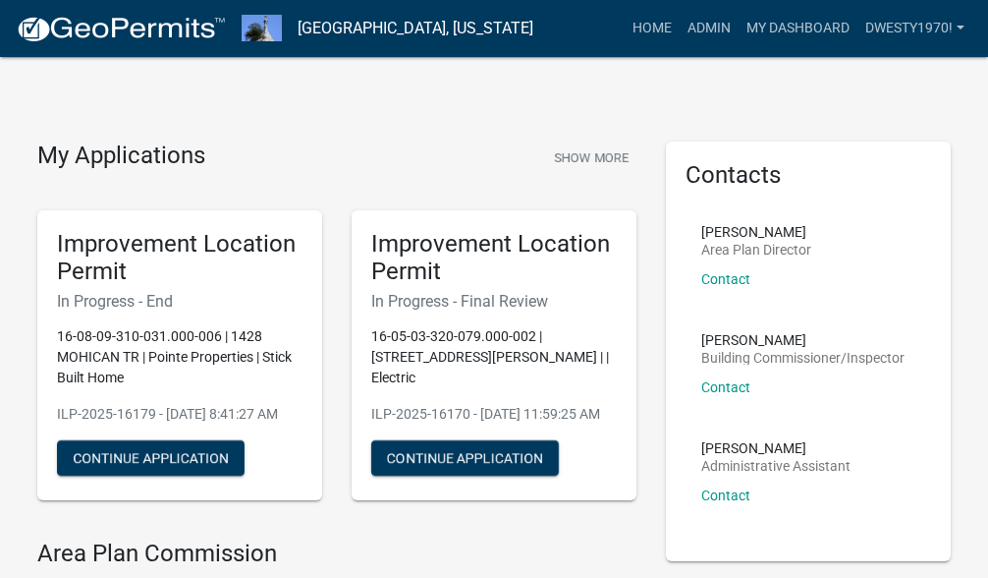 Image resolution: width=988 pixels, height=578 pixels. What do you see at coordinates (494, 301) in the screenshot?
I see `h6: In Progress - Final Review` at bounding box center [494, 301].